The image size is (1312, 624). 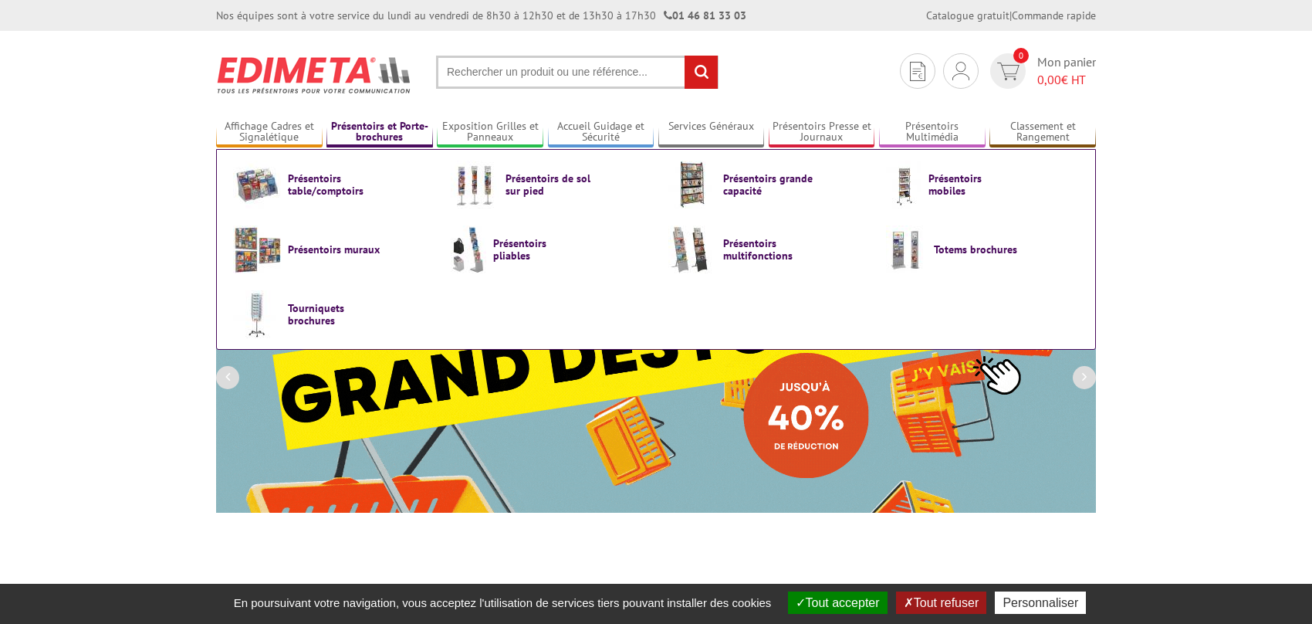 I want to click on input: Rechercher un produit ou une référence..., so click(x=577, y=72).